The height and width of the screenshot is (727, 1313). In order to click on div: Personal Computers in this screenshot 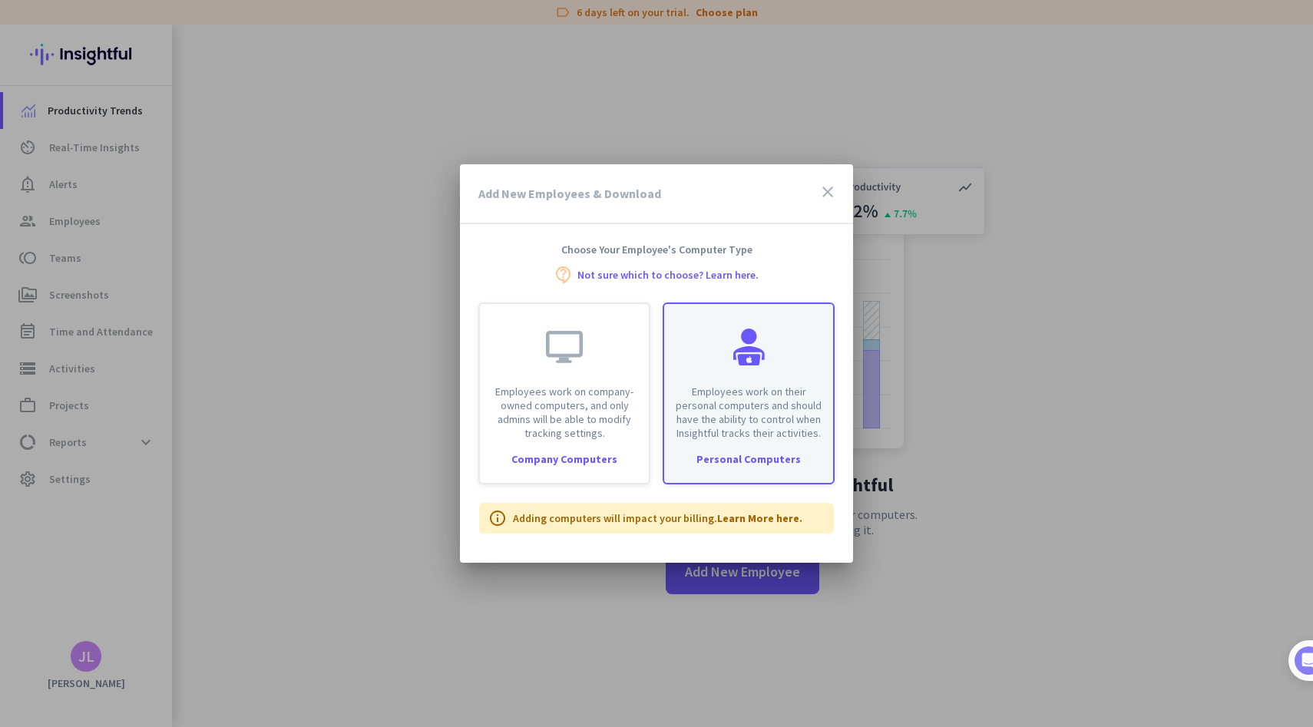, I will do `click(748, 459)`.